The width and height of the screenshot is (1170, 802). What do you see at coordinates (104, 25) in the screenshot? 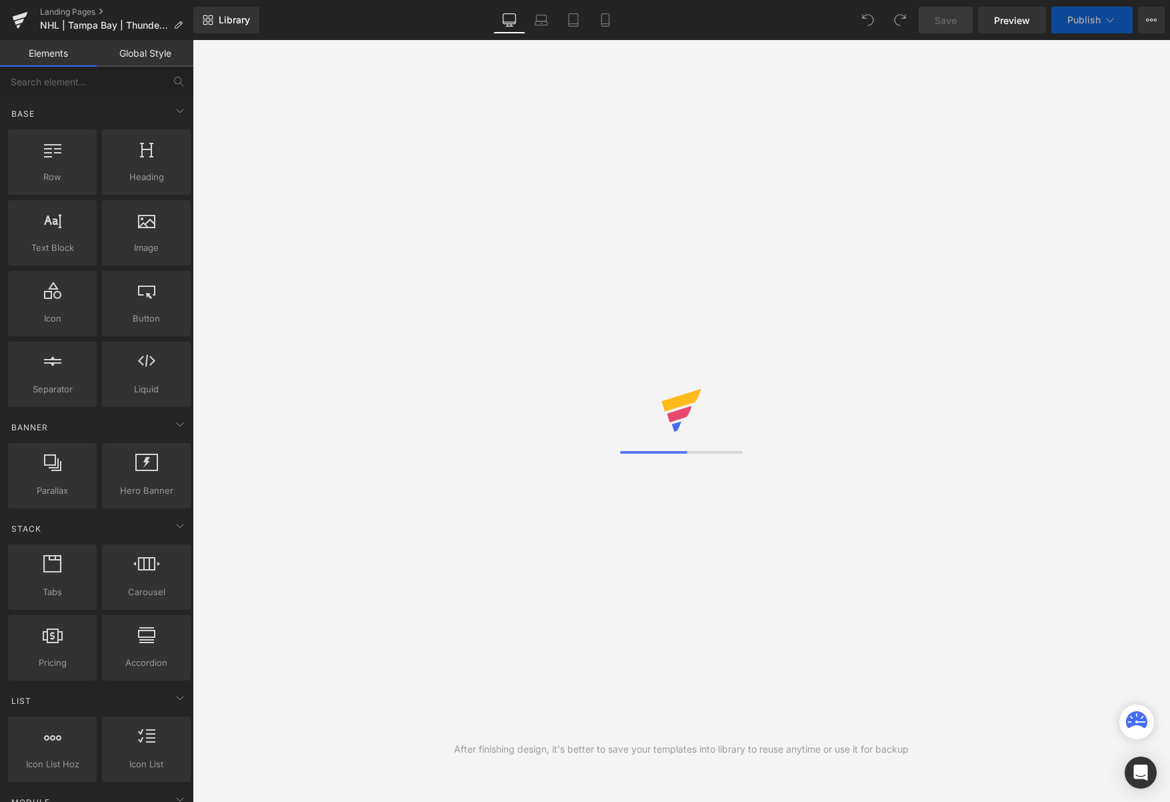
I see `span: NHL | Tampa Bay | ThunderBug | Game Nights` at bounding box center [104, 25].